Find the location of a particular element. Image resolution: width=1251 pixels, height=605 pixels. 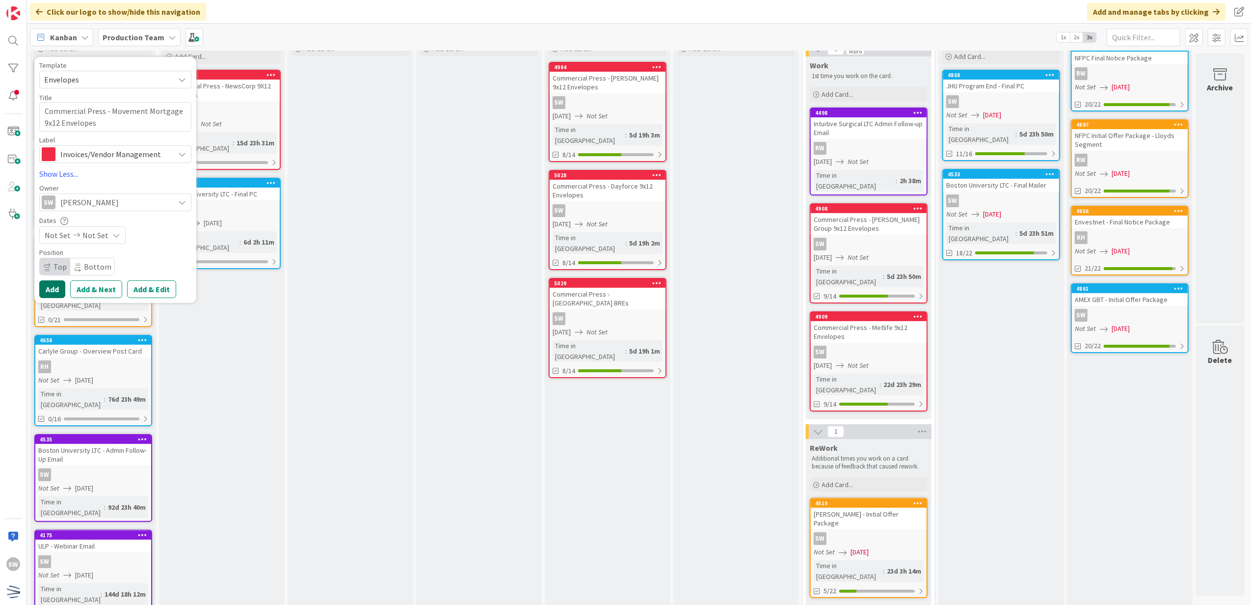

div: 4861AMEX GBT - Initial Offer Package is located at coordinates (1130, 295).